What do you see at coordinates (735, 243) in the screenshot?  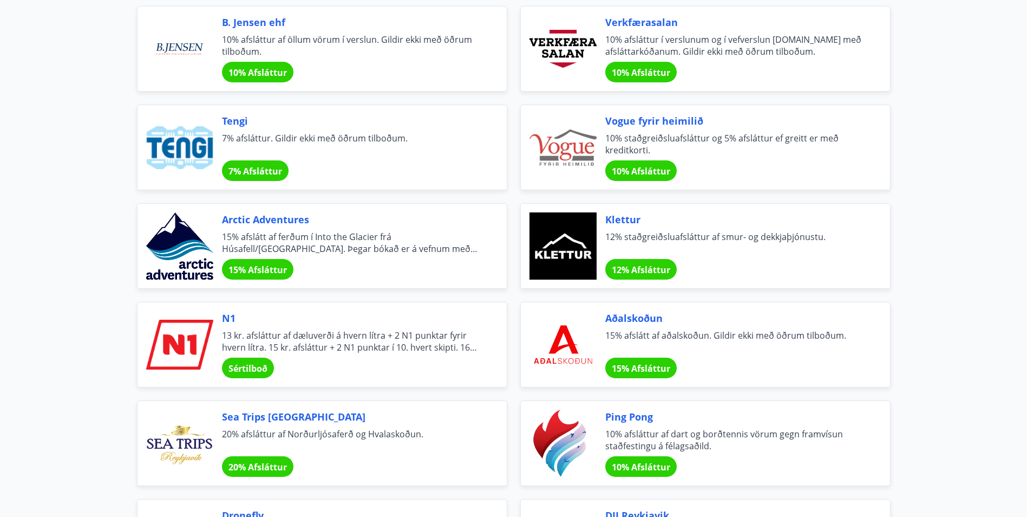 I see `span: 12% staðgreiðsluafsláttur af smur- og dekkjaþjónustu.` at bounding box center [735, 243].